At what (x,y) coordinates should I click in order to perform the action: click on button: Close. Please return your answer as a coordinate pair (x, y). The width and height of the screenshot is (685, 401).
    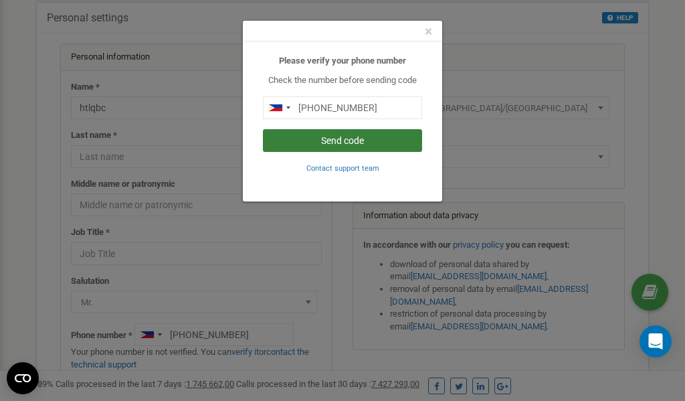
    Looking at the image, I should click on (428, 31).